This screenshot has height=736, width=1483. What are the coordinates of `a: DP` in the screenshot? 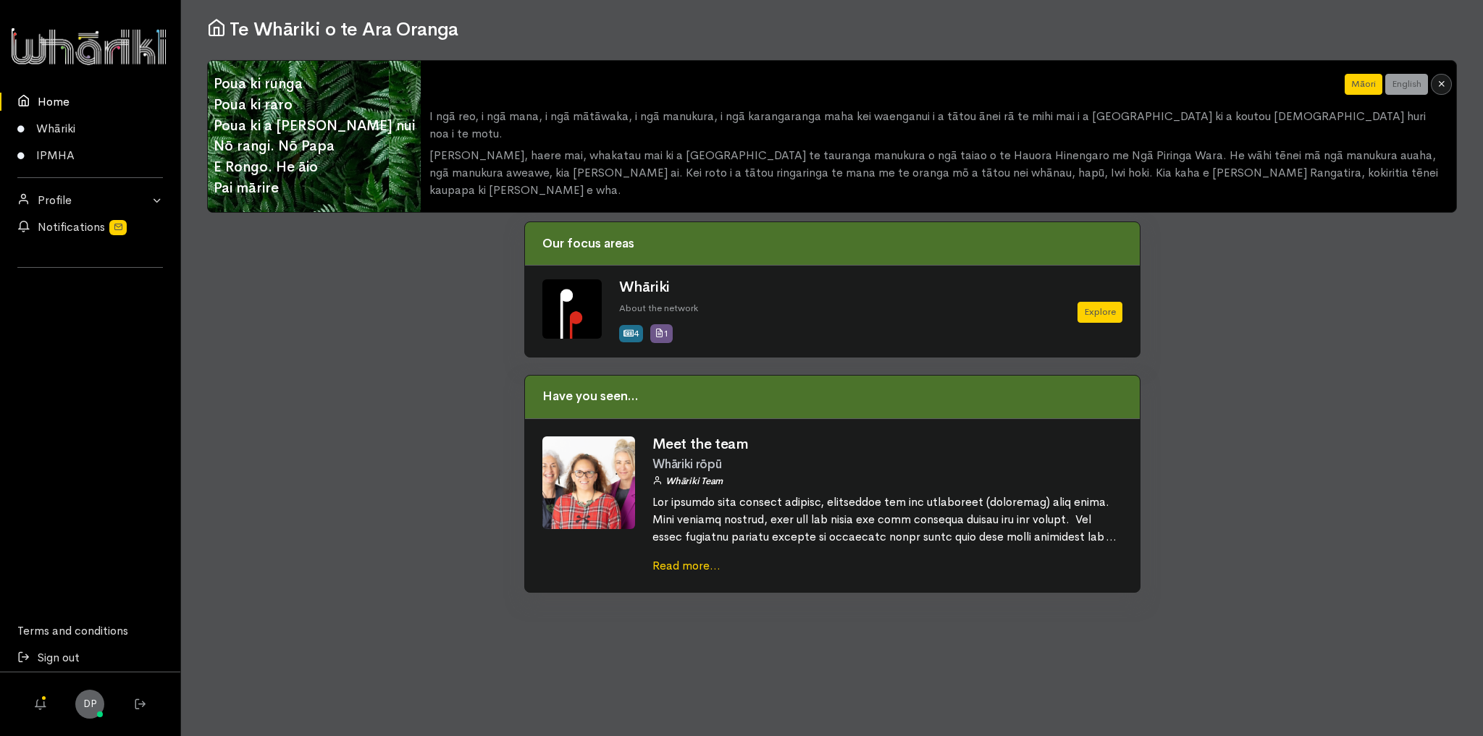 It's located at (90, 705).